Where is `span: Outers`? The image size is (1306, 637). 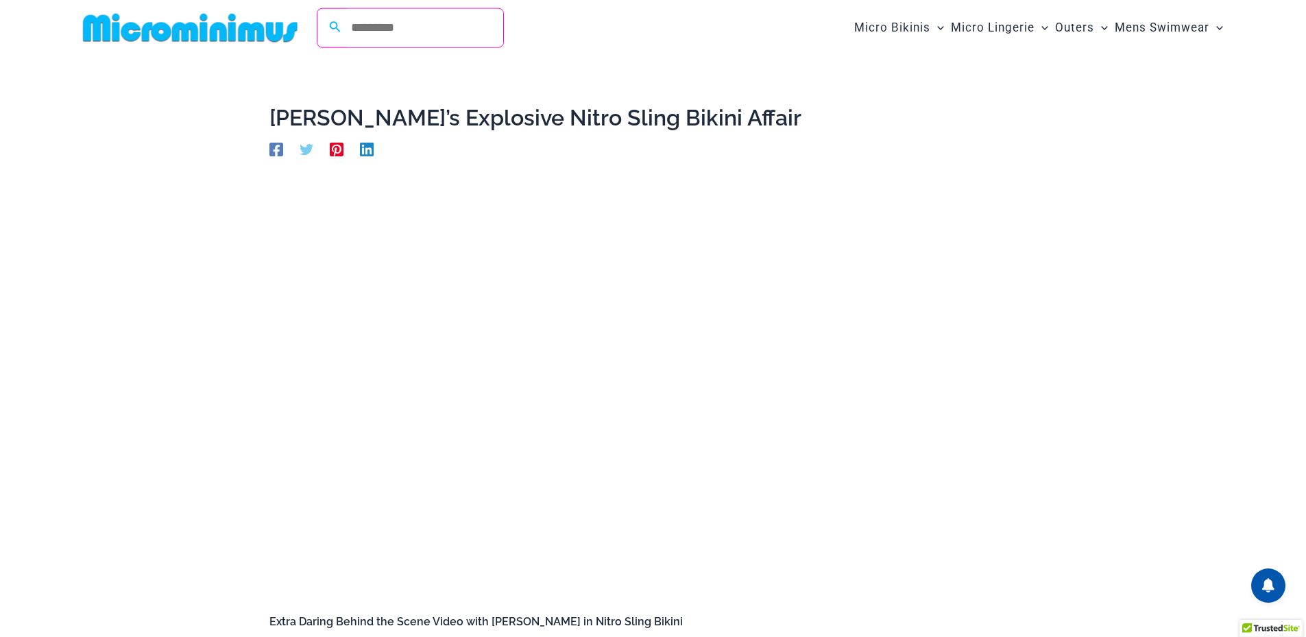
span: Outers is located at coordinates (1074, 27).